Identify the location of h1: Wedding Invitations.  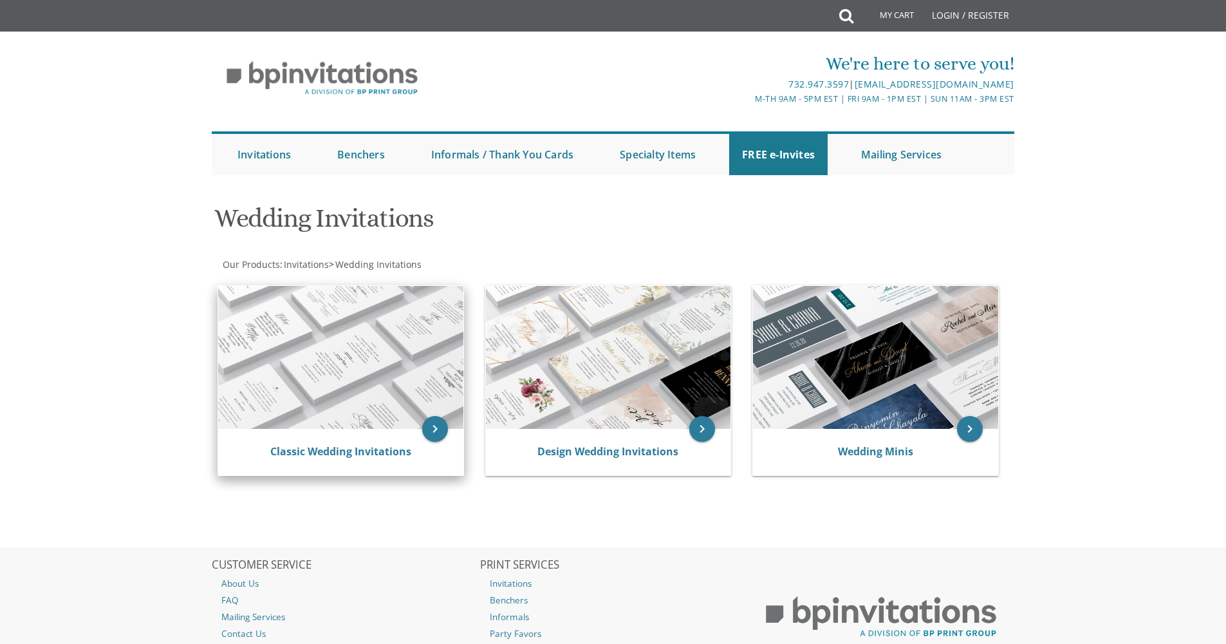
(477, 223).